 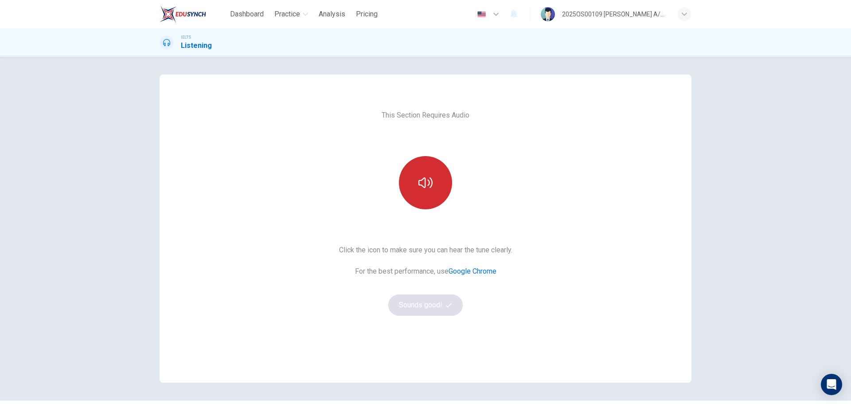 I want to click on button: Pricing, so click(x=367, y=14).